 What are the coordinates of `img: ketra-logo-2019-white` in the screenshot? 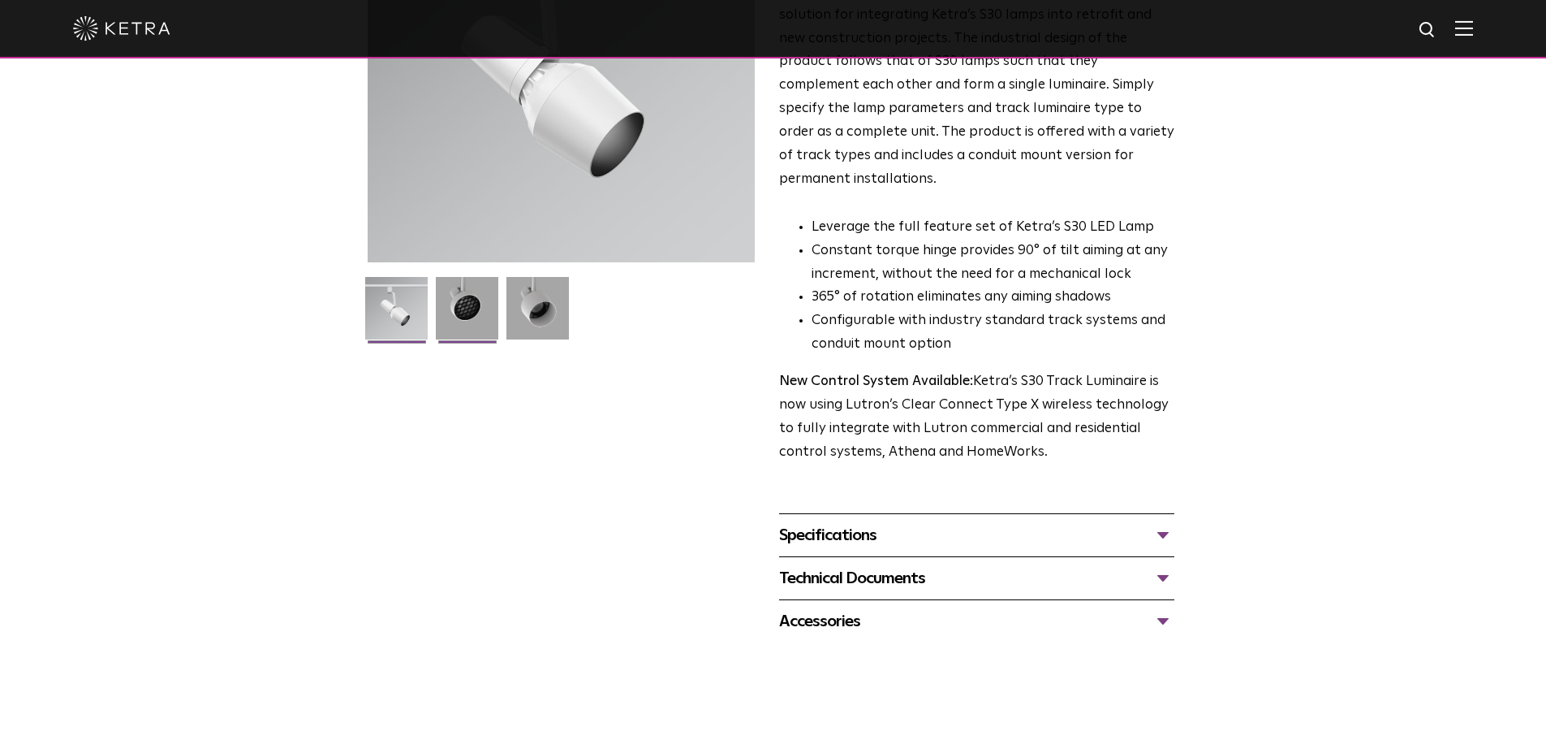 It's located at (122, 28).